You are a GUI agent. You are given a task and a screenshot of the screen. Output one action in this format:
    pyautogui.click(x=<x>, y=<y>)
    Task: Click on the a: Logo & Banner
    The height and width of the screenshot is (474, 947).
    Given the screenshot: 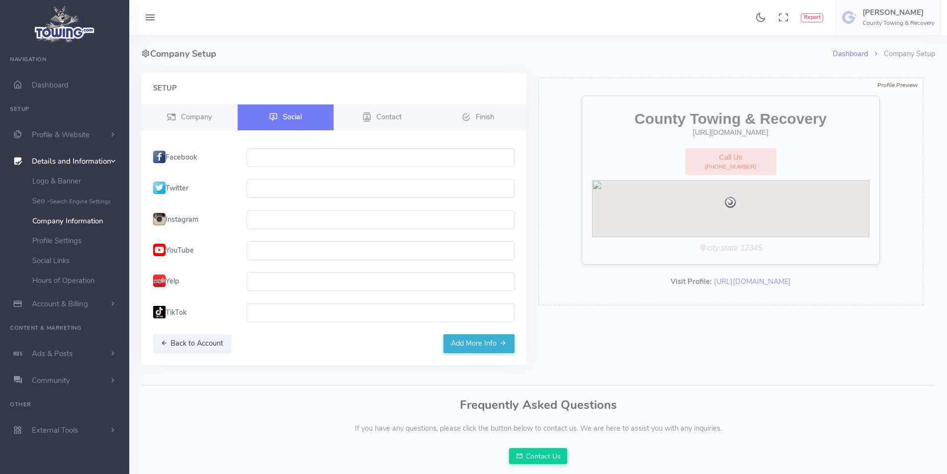 What is the action you would take?
    pyautogui.click(x=77, y=181)
    